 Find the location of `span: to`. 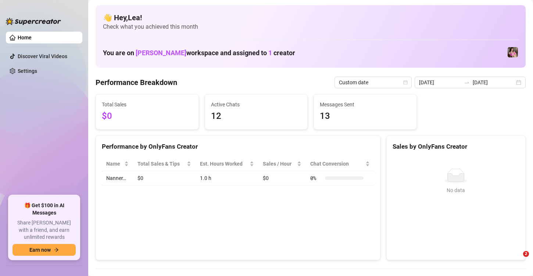

span: to is located at coordinates (467, 82).